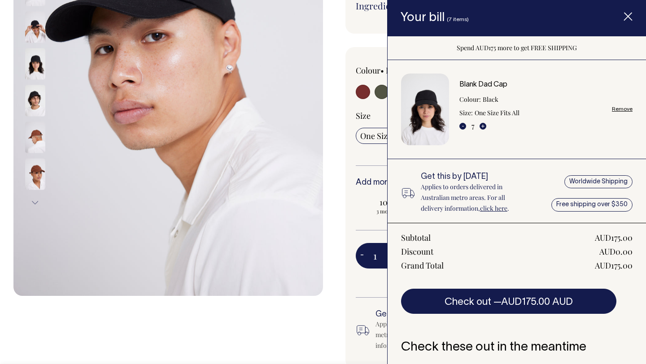 Image resolution: width=646 pixels, height=364 pixels. What do you see at coordinates (480, 183) in the screenshot?
I see `h6: Add more items to save` at bounding box center [480, 183].